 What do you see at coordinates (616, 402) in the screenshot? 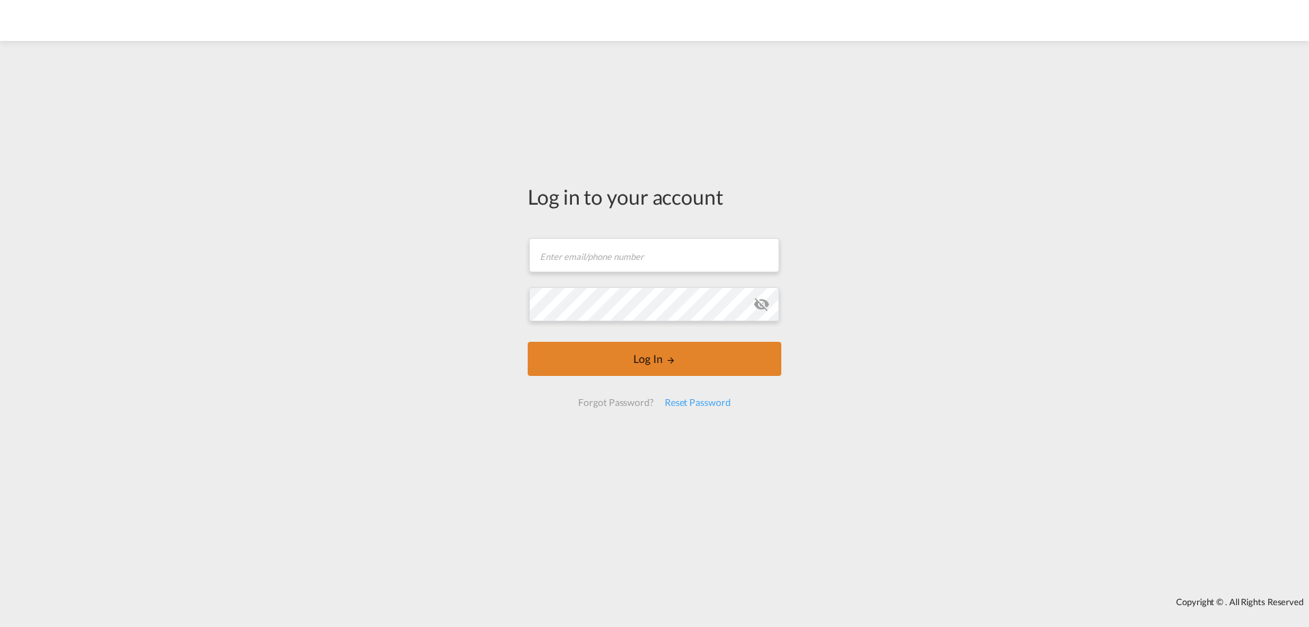
I see `div: Forgot Password?` at bounding box center [616, 402].